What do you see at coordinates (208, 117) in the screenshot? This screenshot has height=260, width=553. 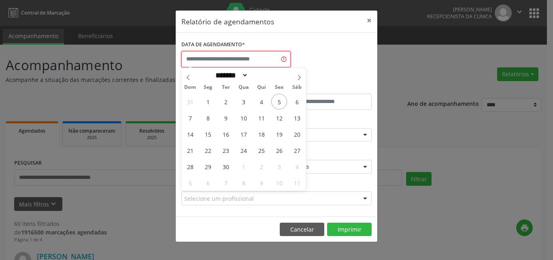 I see `span: Setembro 8, 2025` at bounding box center [208, 117].